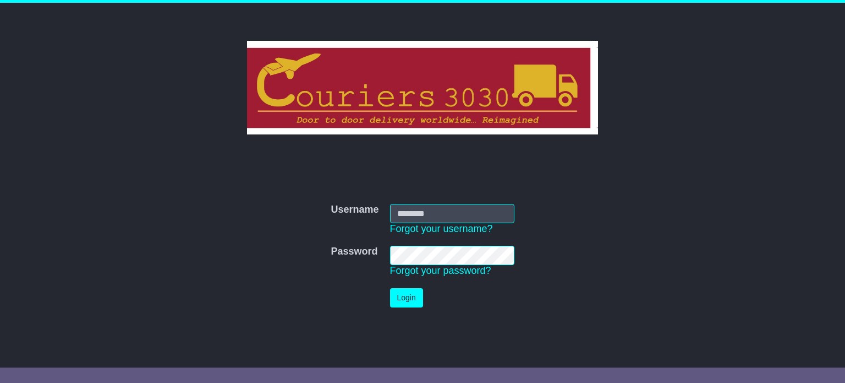 The height and width of the screenshot is (383, 845). What do you see at coordinates (407, 297) in the screenshot?
I see `button: Login` at bounding box center [407, 297].